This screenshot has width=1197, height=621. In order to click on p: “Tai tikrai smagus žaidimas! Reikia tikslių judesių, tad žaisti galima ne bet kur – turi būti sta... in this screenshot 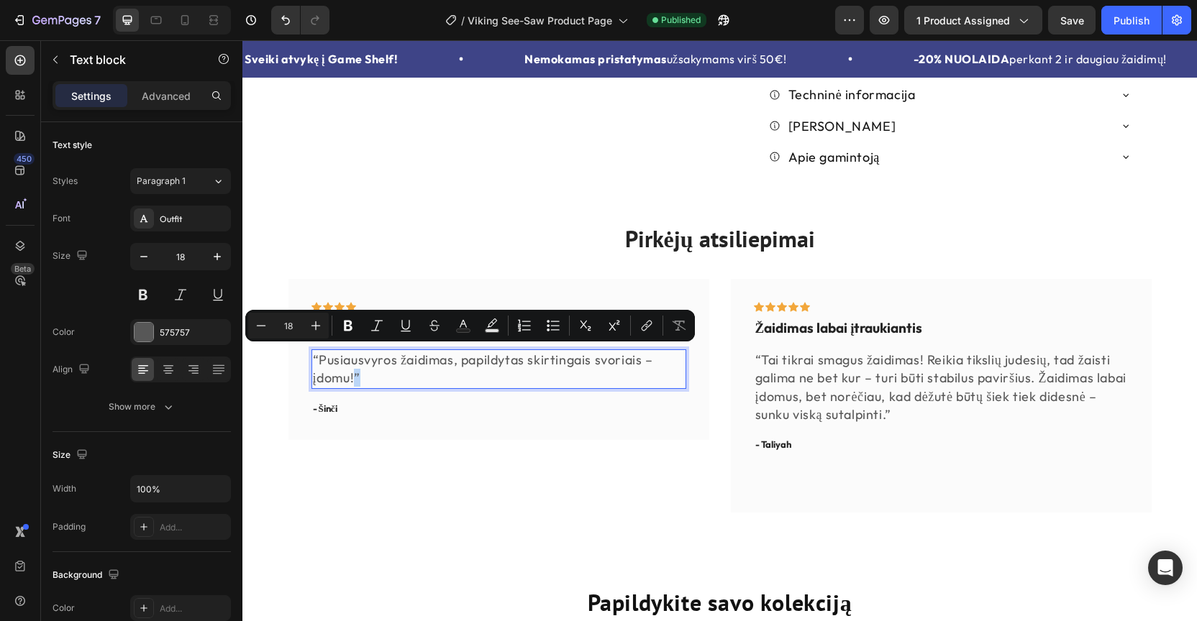, I will do `click(698, 347)`.